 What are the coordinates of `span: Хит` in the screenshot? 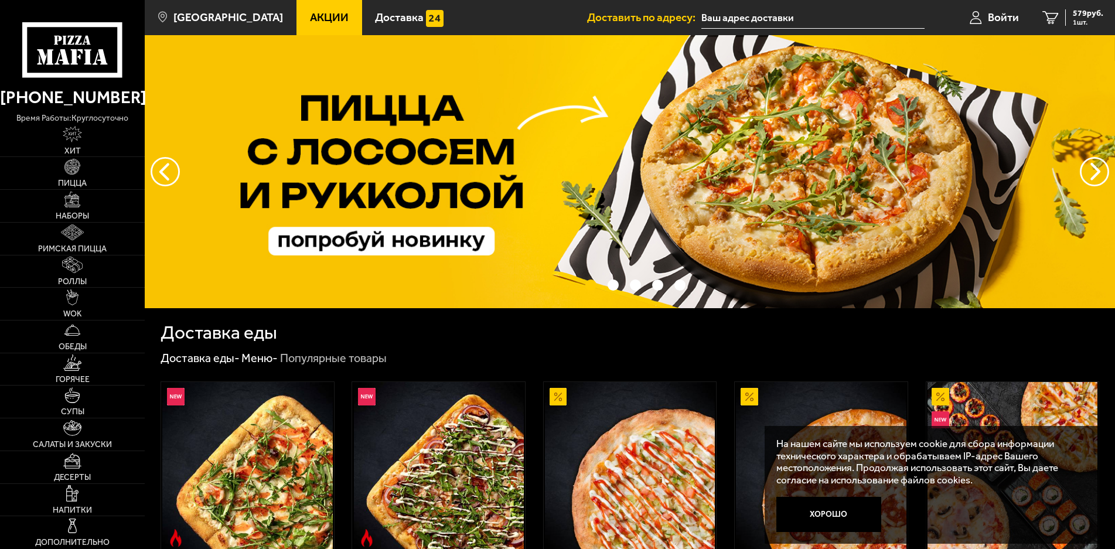 It's located at (73, 151).